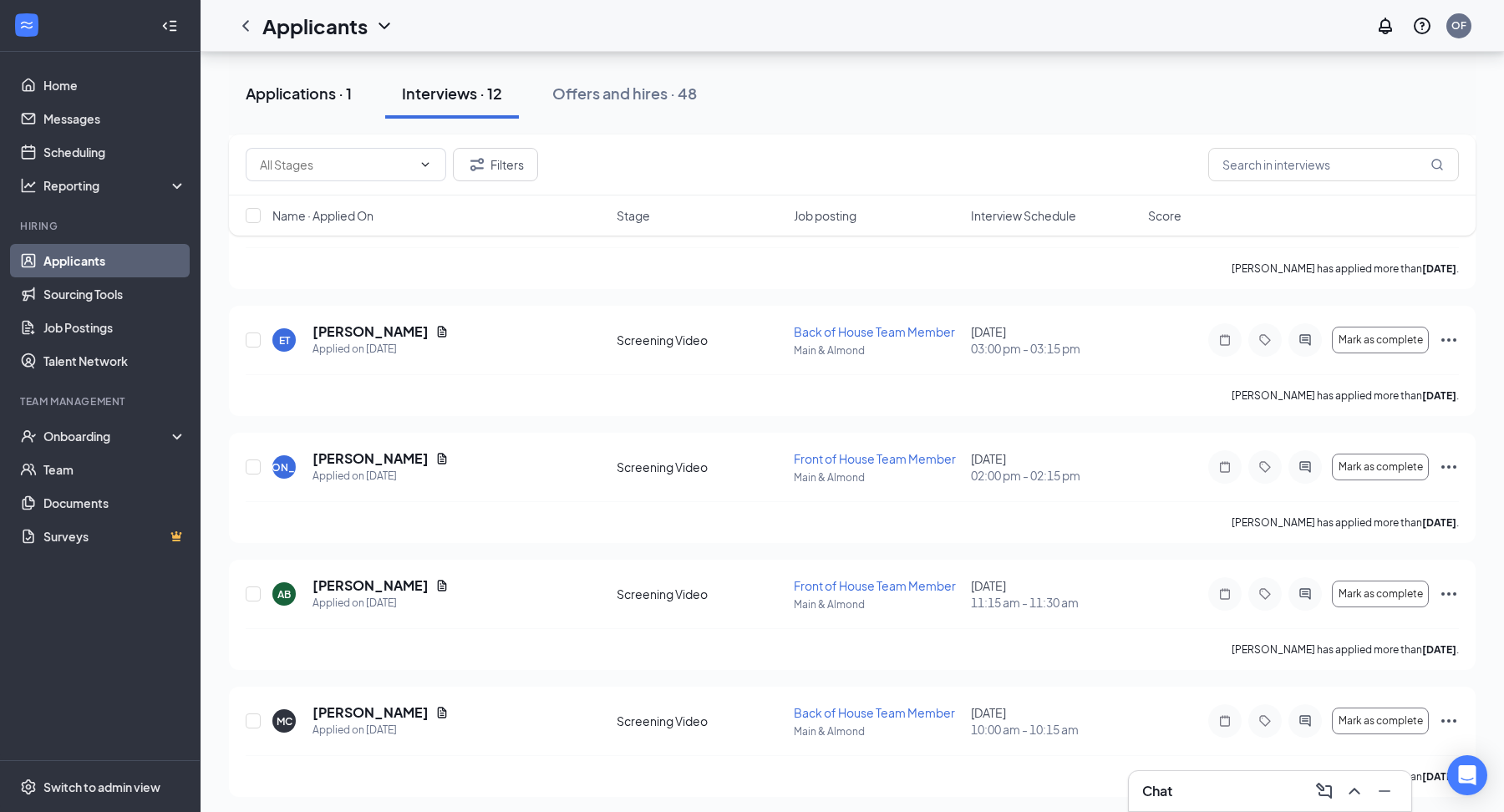  I want to click on svg: WorkstreamLogo, so click(27, 25).